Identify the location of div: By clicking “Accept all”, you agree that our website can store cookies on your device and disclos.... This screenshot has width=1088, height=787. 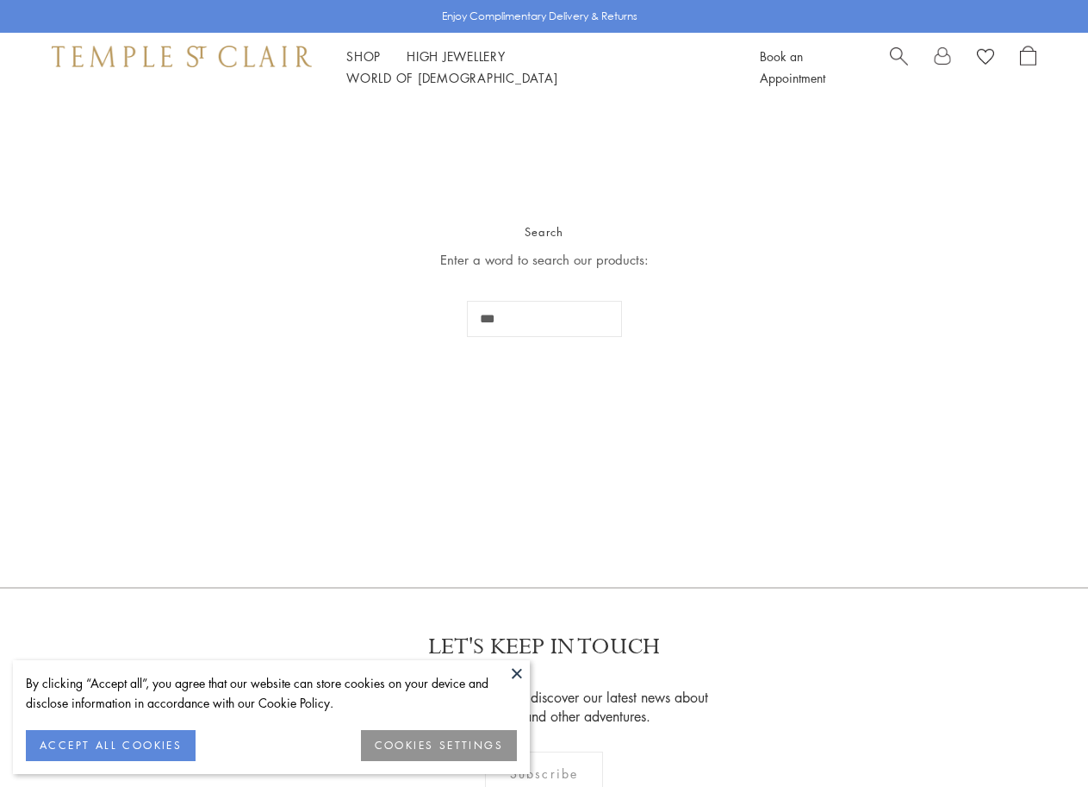
(271, 693).